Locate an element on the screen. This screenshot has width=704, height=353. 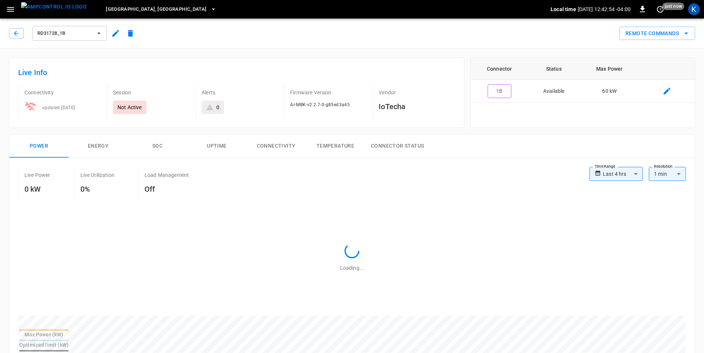
img: ampcontrol.io logo is located at coordinates (54, 7).